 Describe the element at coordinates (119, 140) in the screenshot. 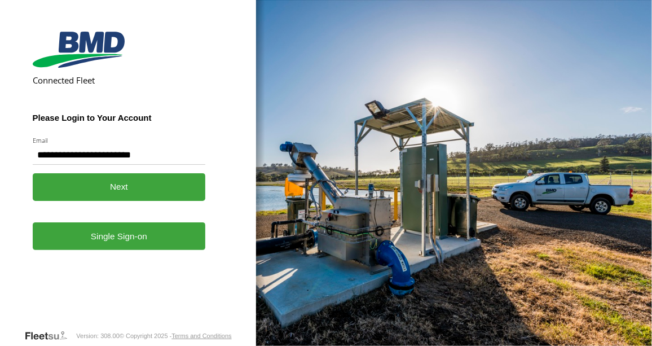

I see `label: Email` at that location.